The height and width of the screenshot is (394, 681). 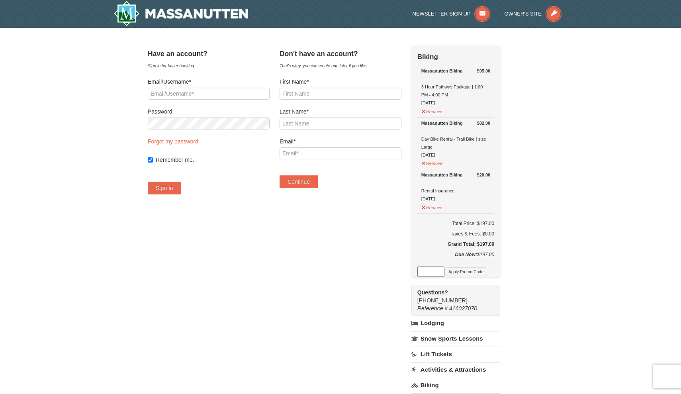 I want to click on input: Last Name, so click(x=340, y=123).